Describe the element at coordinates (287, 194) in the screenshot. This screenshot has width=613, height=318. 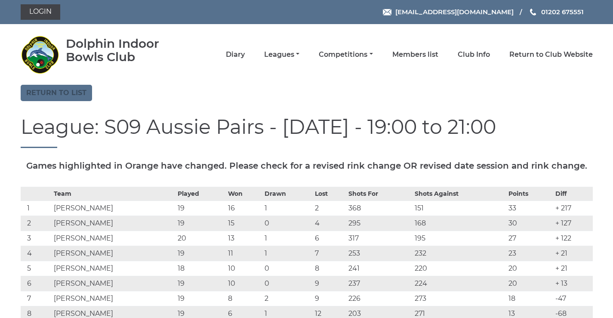
I see `th: Drawn` at that location.